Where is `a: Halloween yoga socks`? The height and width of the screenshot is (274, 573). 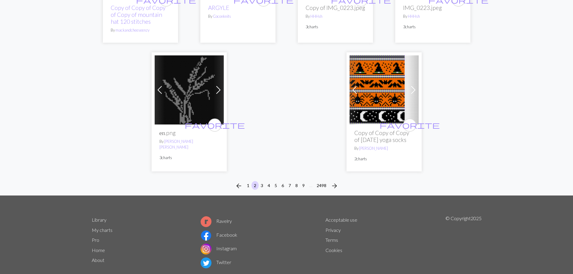 a: Halloween yoga socks is located at coordinates (384, 89).